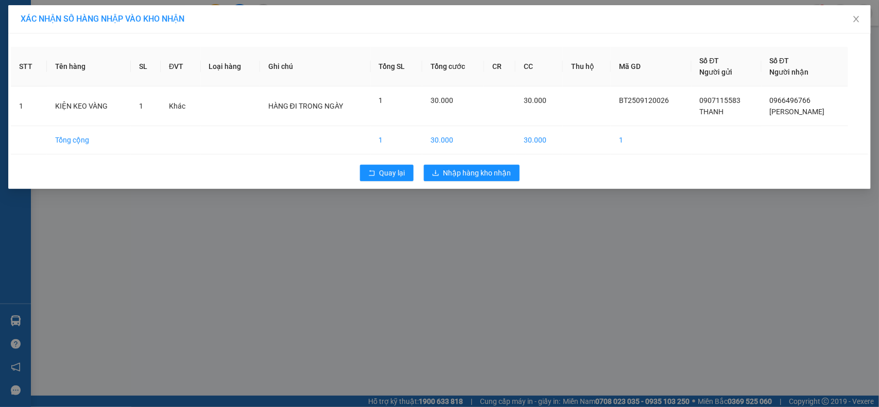 The height and width of the screenshot is (407, 879). Describe the element at coordinates (305, 106) in the screenshot. I see `span: HÀNG ĐI TRONG NGÀY` at that location.